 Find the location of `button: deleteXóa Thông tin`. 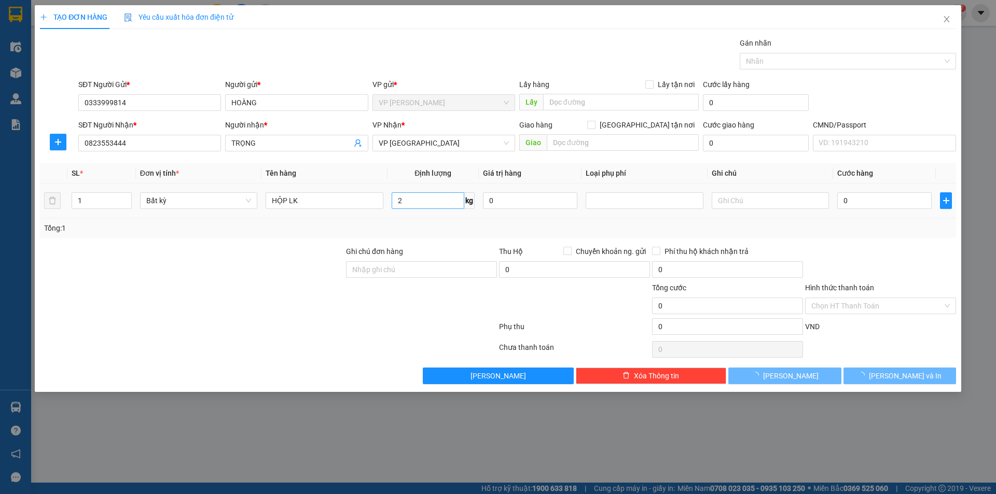

button: deleteXóa Thông tin is located at coordinates (651, 376).